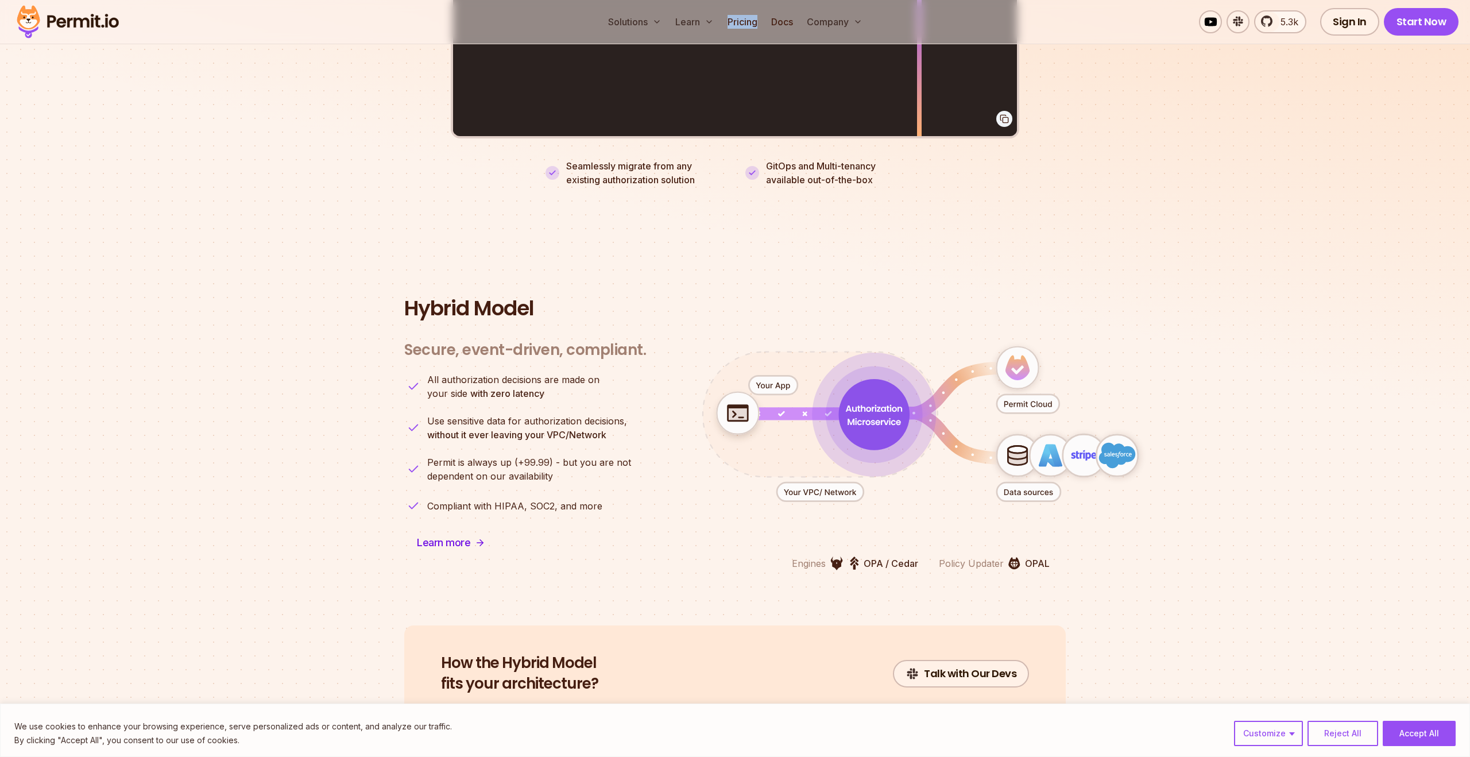 The image size is (1470, 757). I want to click on div: animation, so click(920, 424).